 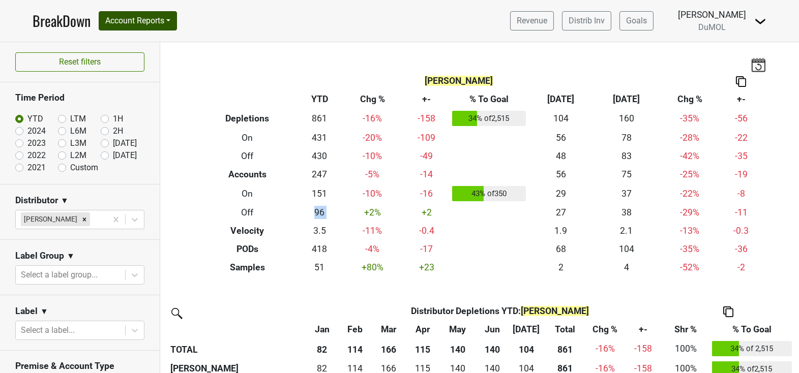 What do you see at coordinates (62, 21) in the screenshot?
I see `a: BreakDown` at bounding box center [62, 21].